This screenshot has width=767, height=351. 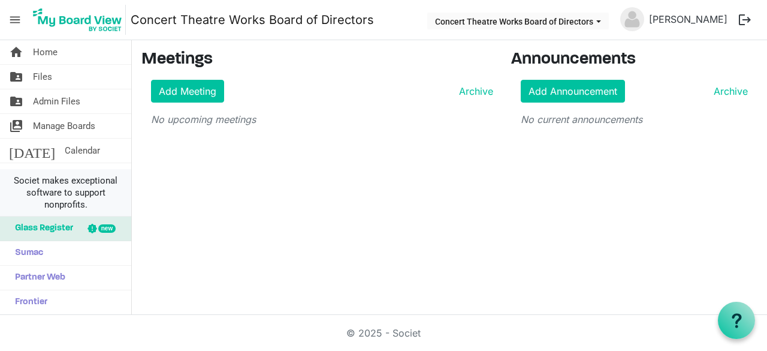 What do you see at coordinates (64, 126) in the screenshot?
I see `span: Manage Boards` at bounding box center [64, 126].